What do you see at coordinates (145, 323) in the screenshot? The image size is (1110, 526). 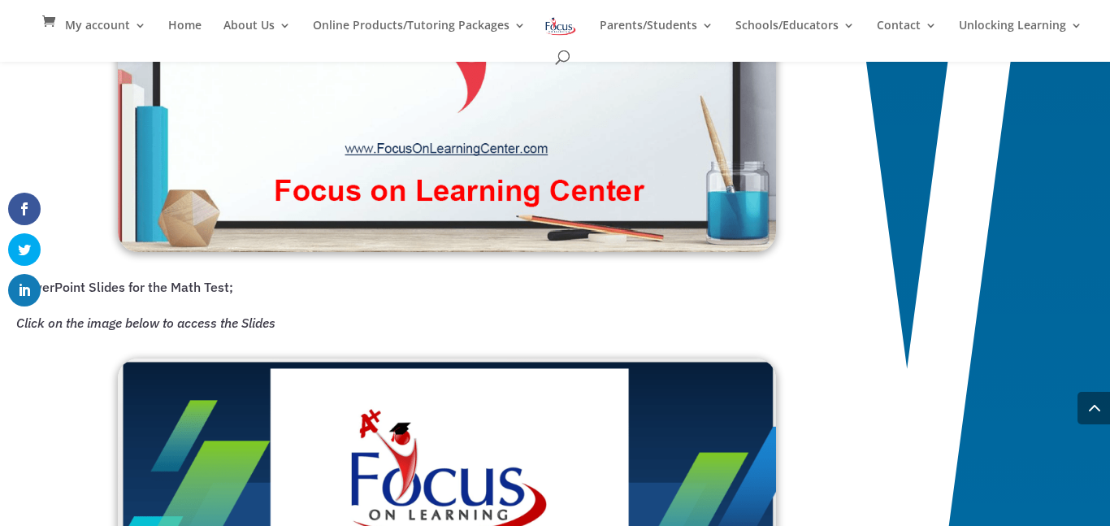 I see `em: Click on the image below to access the Slides` at bounding box center [145, 323].